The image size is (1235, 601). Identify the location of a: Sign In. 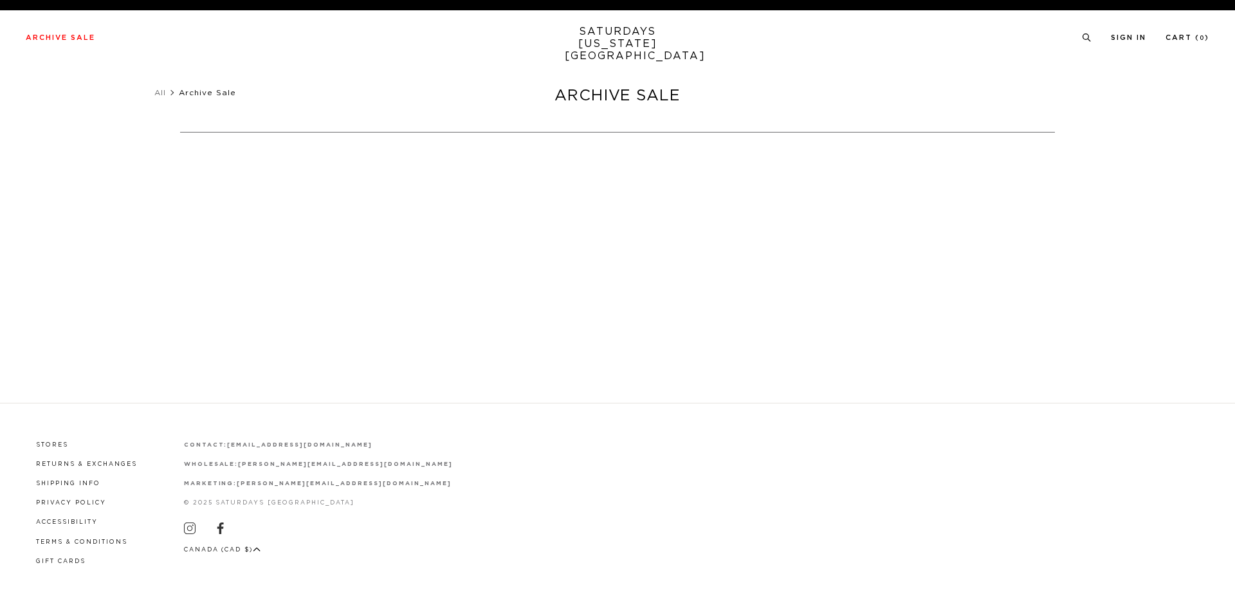
(1129, 37).